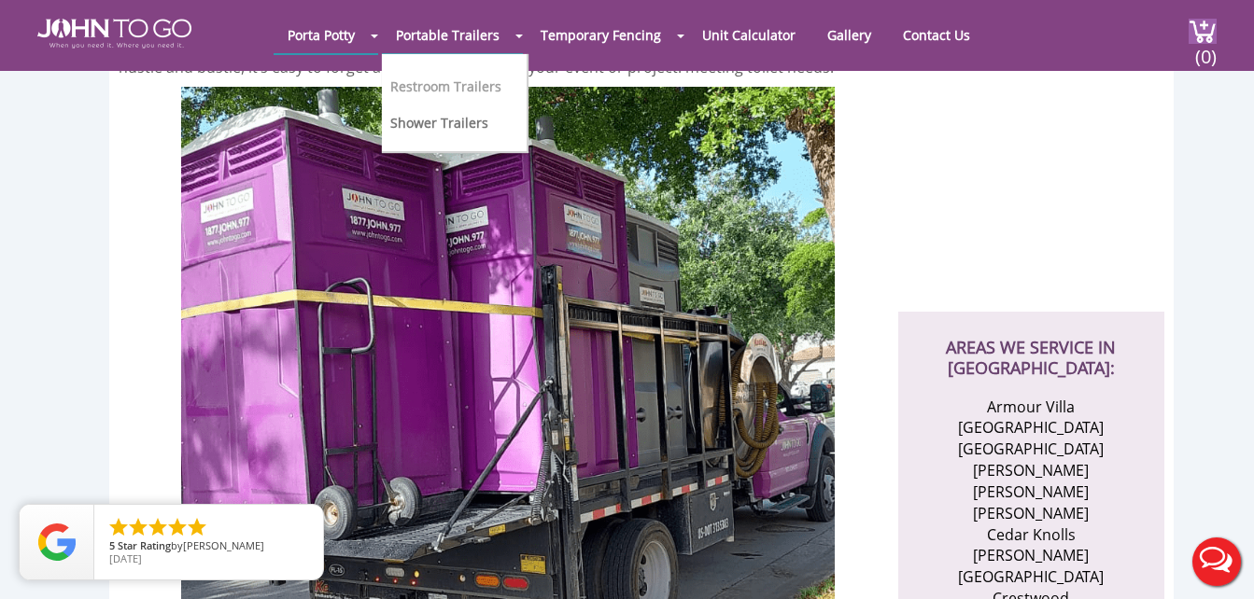 Image resolution: width=1254 pixels, height=599 pixels. Describe the element at coordinates (112, 545) in the screenshot. I see `span: 5` at that location.